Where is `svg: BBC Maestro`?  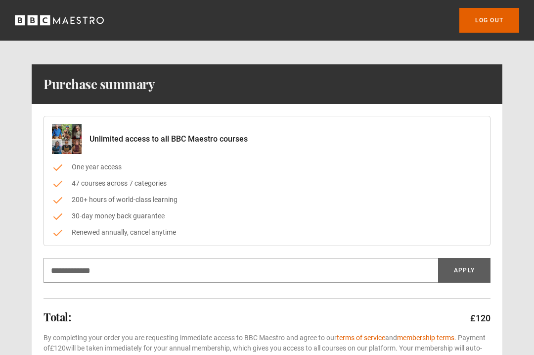
svg: BBC Maestro is located at coordinates (59, 20).